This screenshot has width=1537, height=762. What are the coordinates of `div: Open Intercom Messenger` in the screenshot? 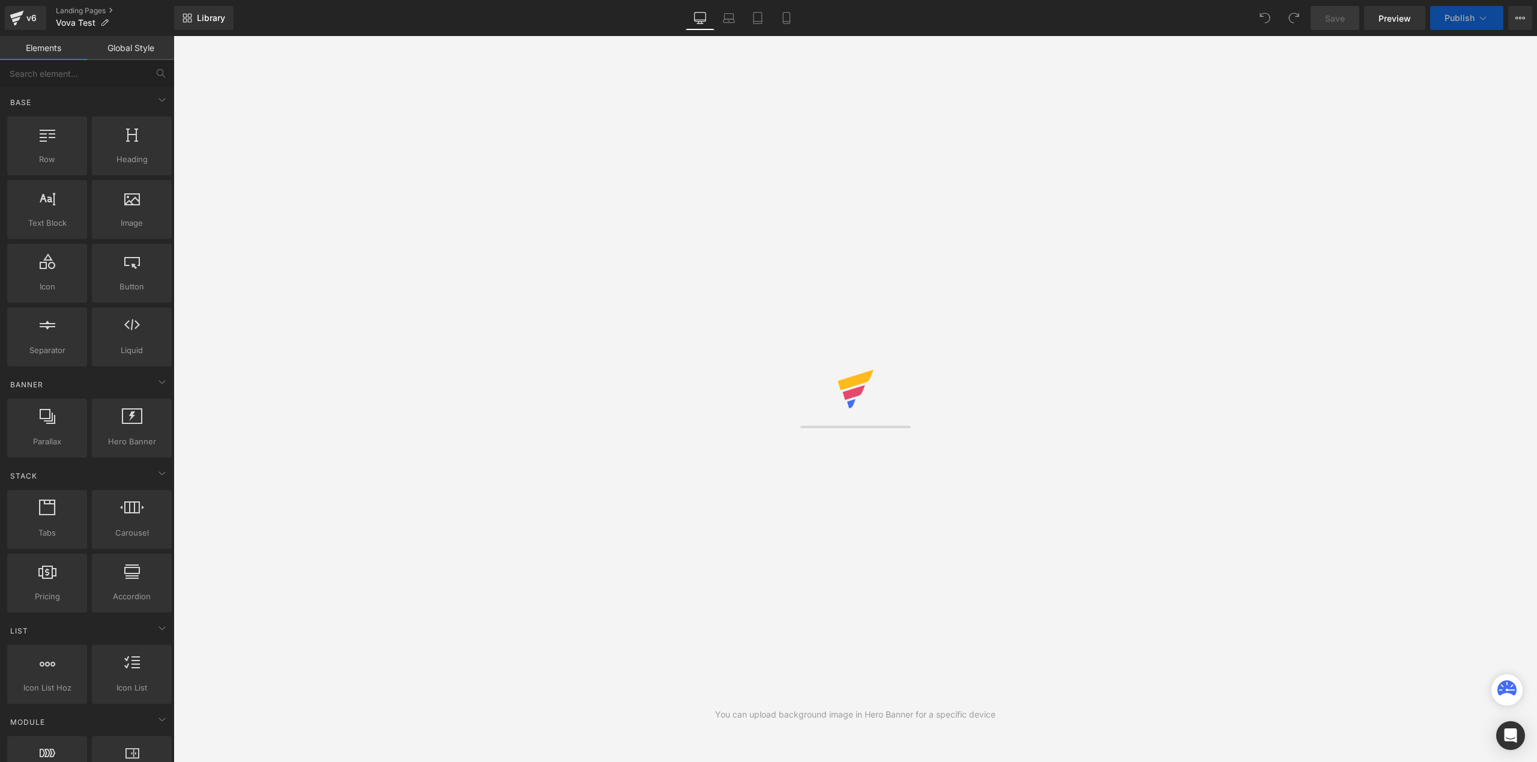 It's located at (1511, 736).